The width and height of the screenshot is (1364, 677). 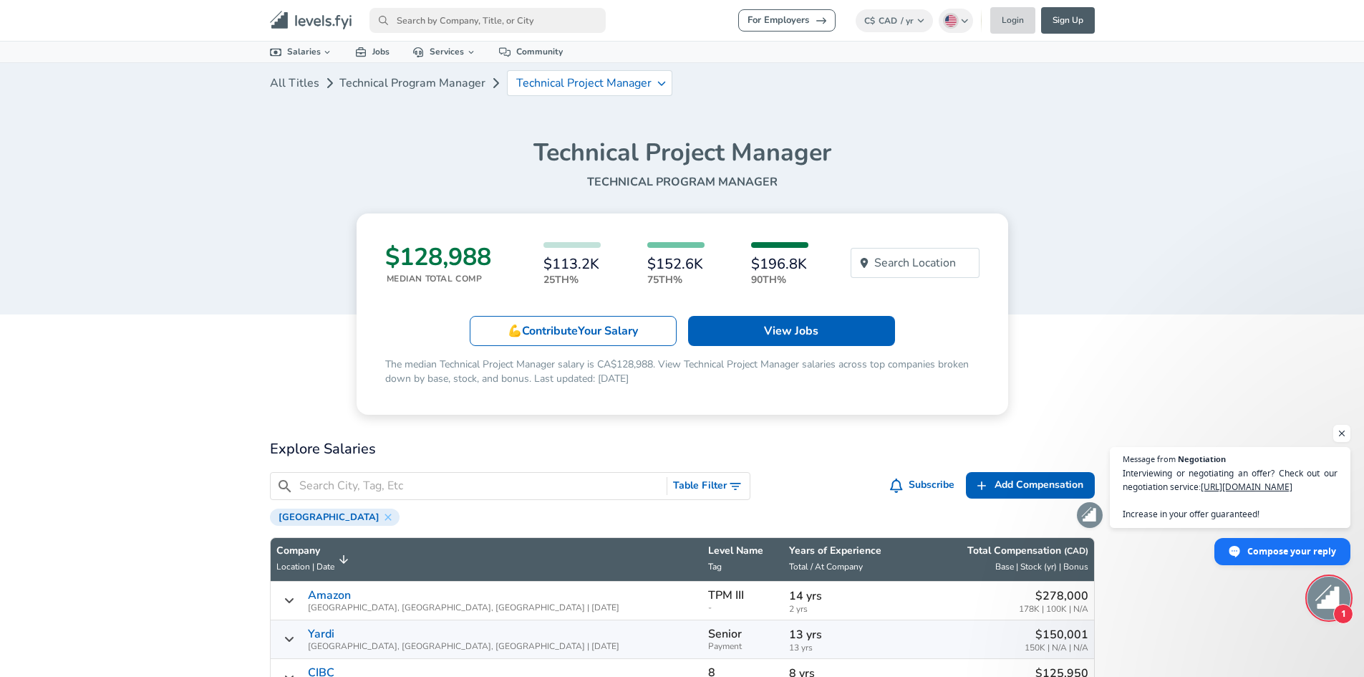 What do you see at coordinates (444, 52) in the screenshot?
I see `a: Services` at bounding box center [444, 52].